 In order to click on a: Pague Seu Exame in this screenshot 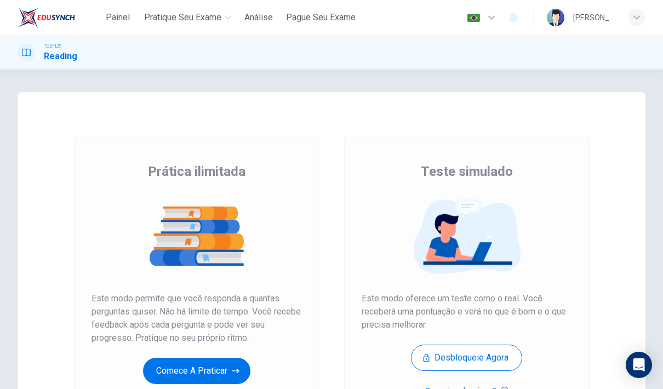, I will do `click(320, 18)`.